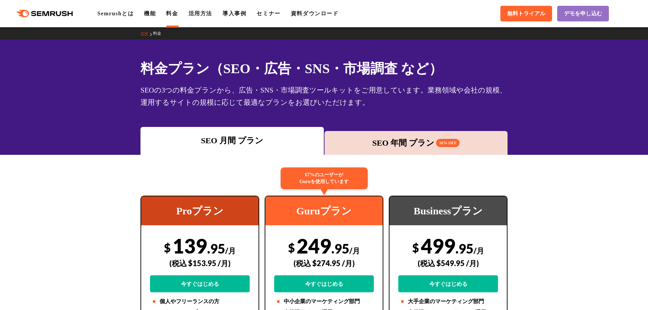 This screenshot has width=648, height=310. What do you see at coordinates (232, 140) in the screenshot?
I see `div: SEO 月間 プラン` at bounding box center [232, 140].